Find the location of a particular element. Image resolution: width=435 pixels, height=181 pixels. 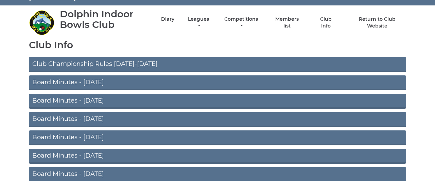

div: Dolphin Indoor Bowls Club is located at coordinates (104, 19).